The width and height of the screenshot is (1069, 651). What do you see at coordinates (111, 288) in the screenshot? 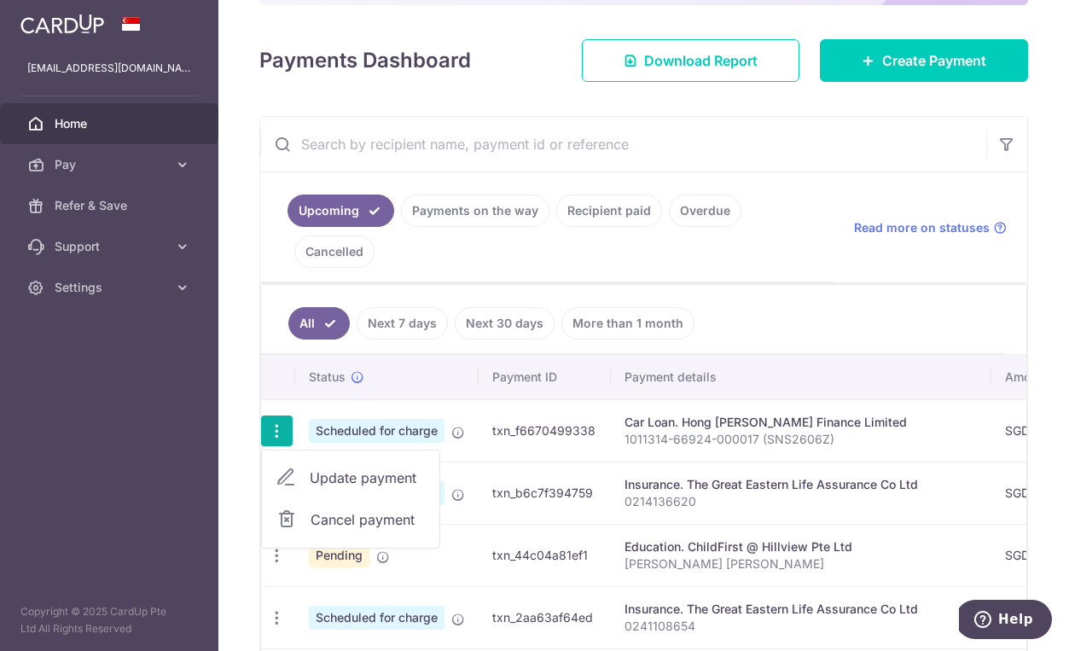
I see `span: Settings` at bounding box center [111, 288].